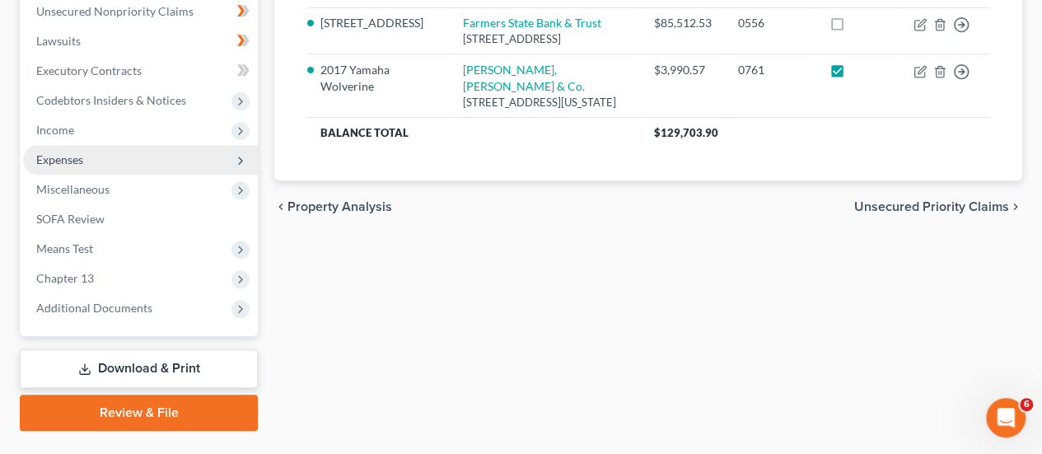 The image size is (1042, 454). Describe the element at coordinates (94, 307) in the screenshot. I see `span: Additional Documents` at that location.